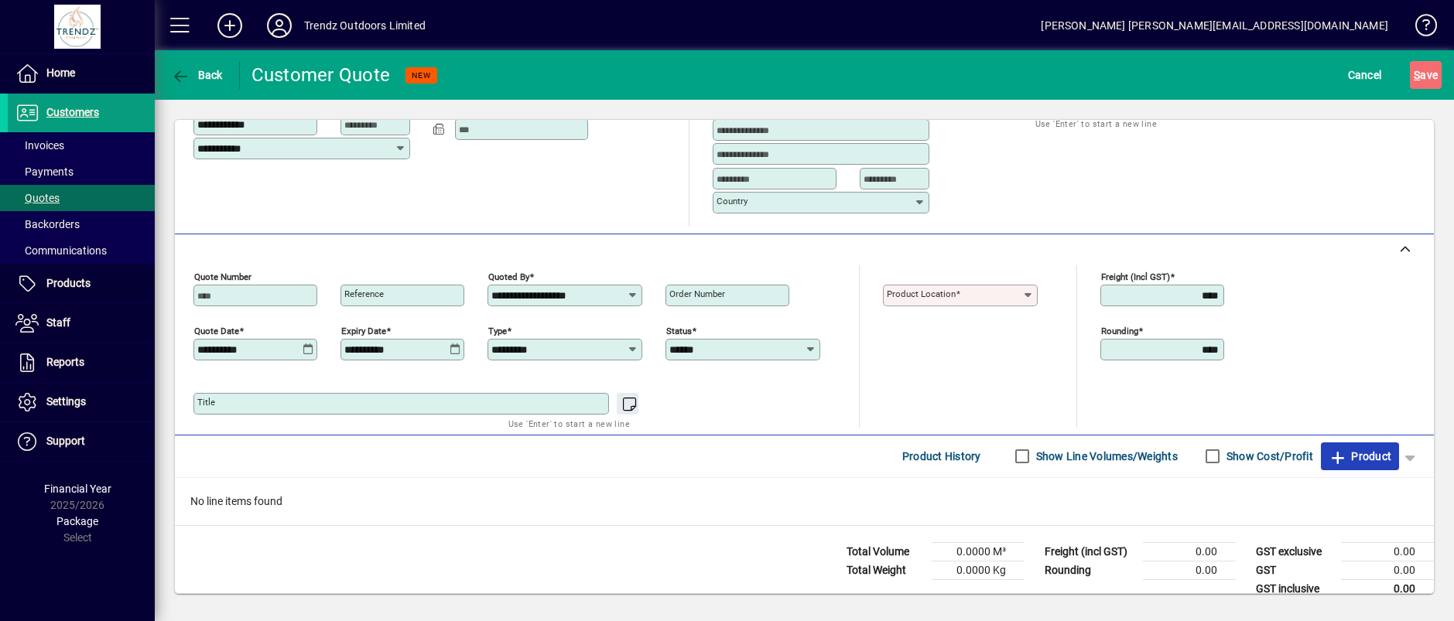 The image size is (1454, 621). Describe the element at coordinates (1294, 570) in the screenshot. I see `td: GST` at that location.